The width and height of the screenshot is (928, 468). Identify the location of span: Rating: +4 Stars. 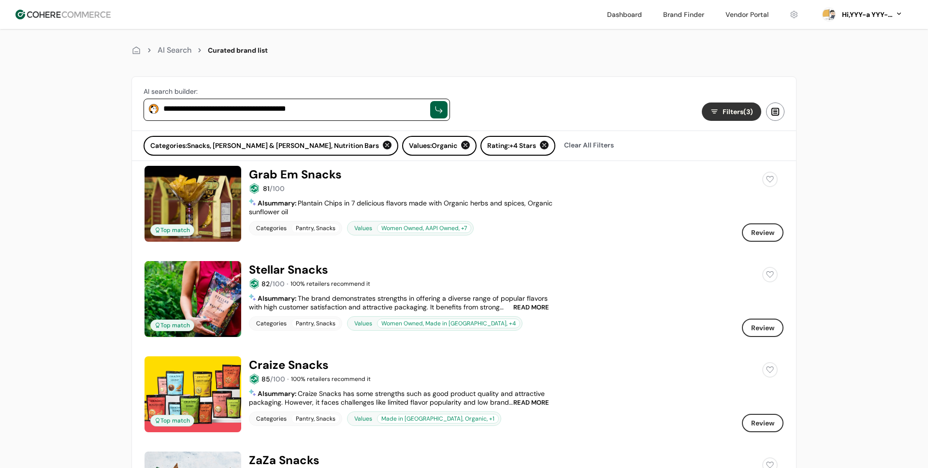
(512, 146).